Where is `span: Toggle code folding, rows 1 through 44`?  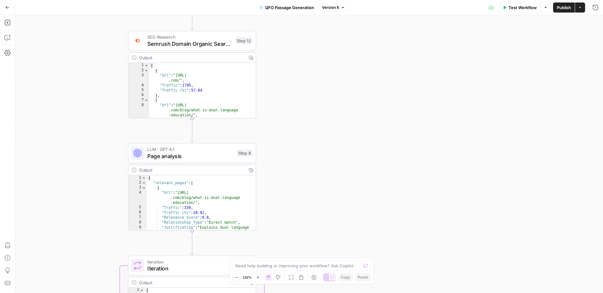 span: Toggle code folding, rows 1 through 44 is located at coordinates (144, 178).